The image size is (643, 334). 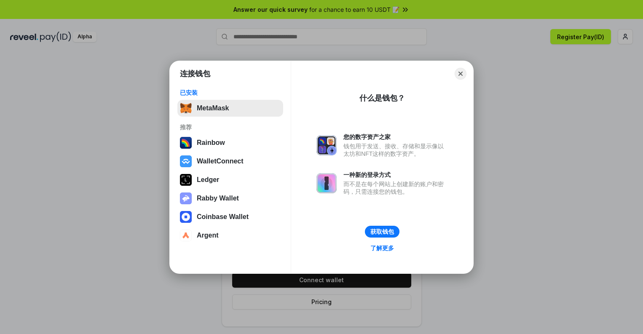 What do you see at coordinates (382, 248) in the screenshot?
I see `a: 了解更多` at bounding box center [382, 248].